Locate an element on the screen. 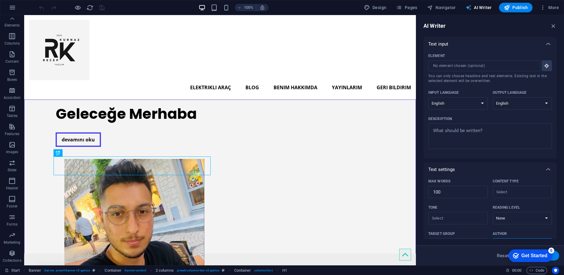 The image size is (564, 275). div: Get Started 5 items remaining, 0% complete is located at coordinates (27, 9).